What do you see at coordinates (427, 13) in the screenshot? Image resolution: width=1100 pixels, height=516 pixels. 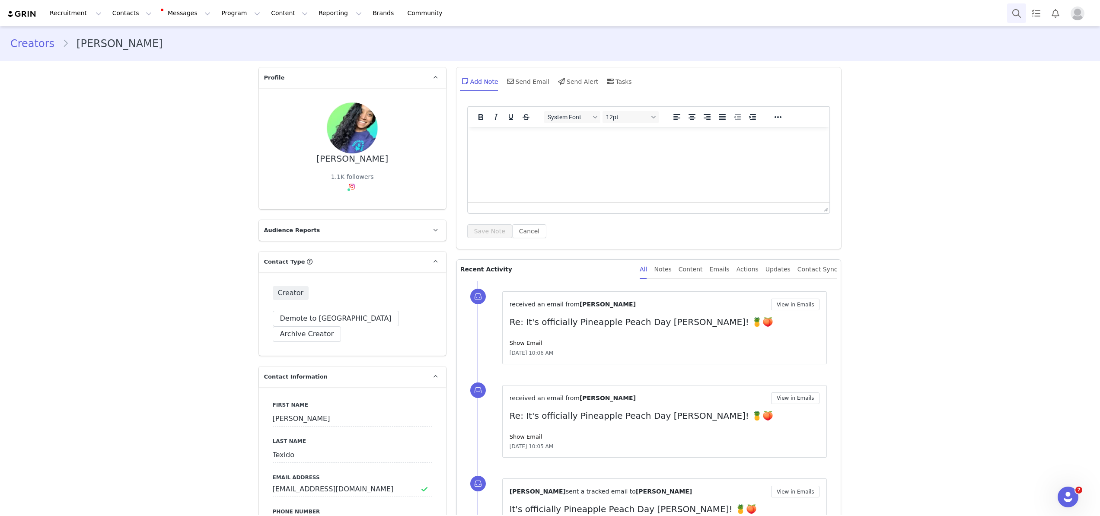 I see `a: Community` at bounding box center [427, 13].